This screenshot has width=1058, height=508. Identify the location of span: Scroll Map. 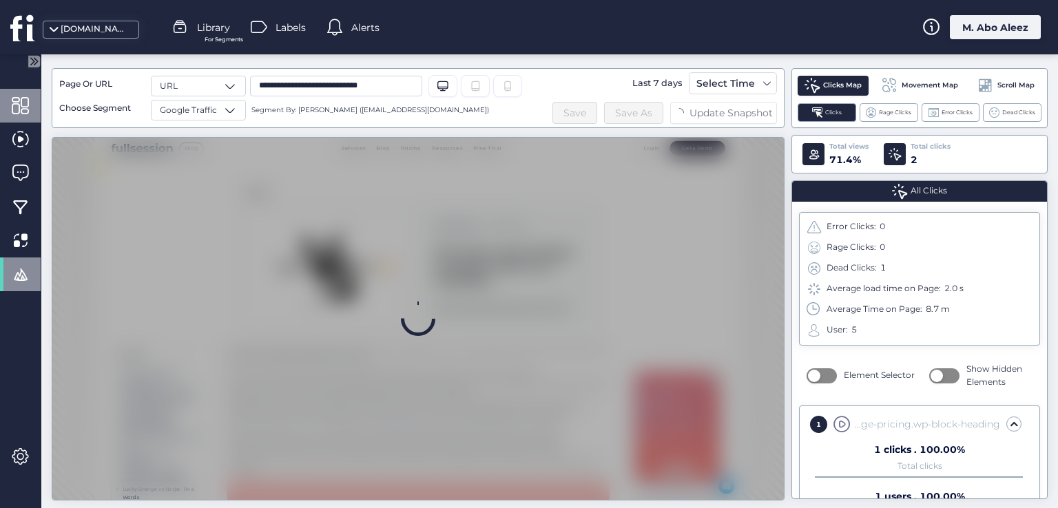
(1016, 85).